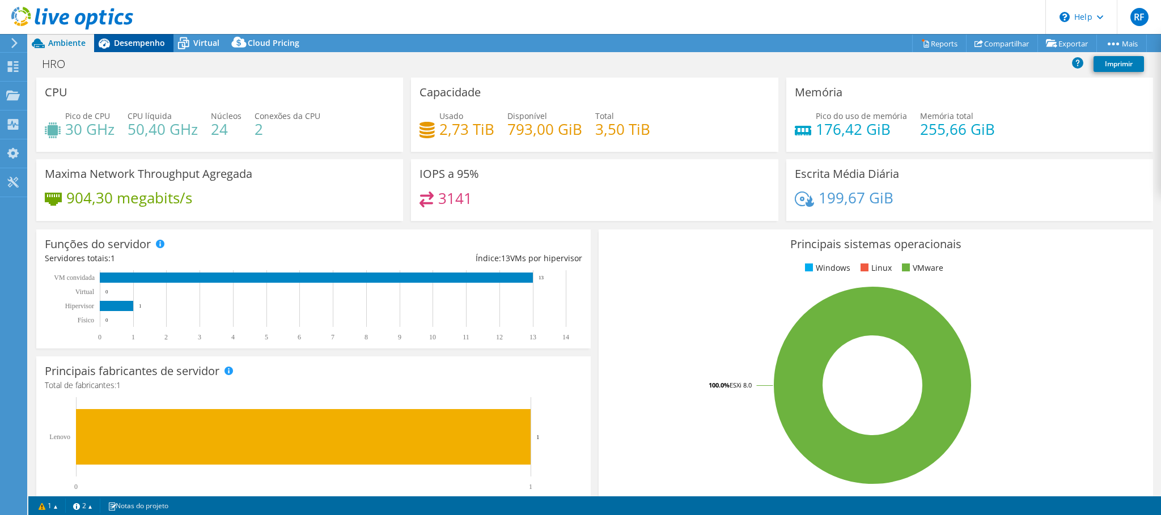 The width and height of the screenshot is (1161, 515). Describe the element at coordinates (138, 506) in the screenshot. I see `a: Notas do projeto` at that location.